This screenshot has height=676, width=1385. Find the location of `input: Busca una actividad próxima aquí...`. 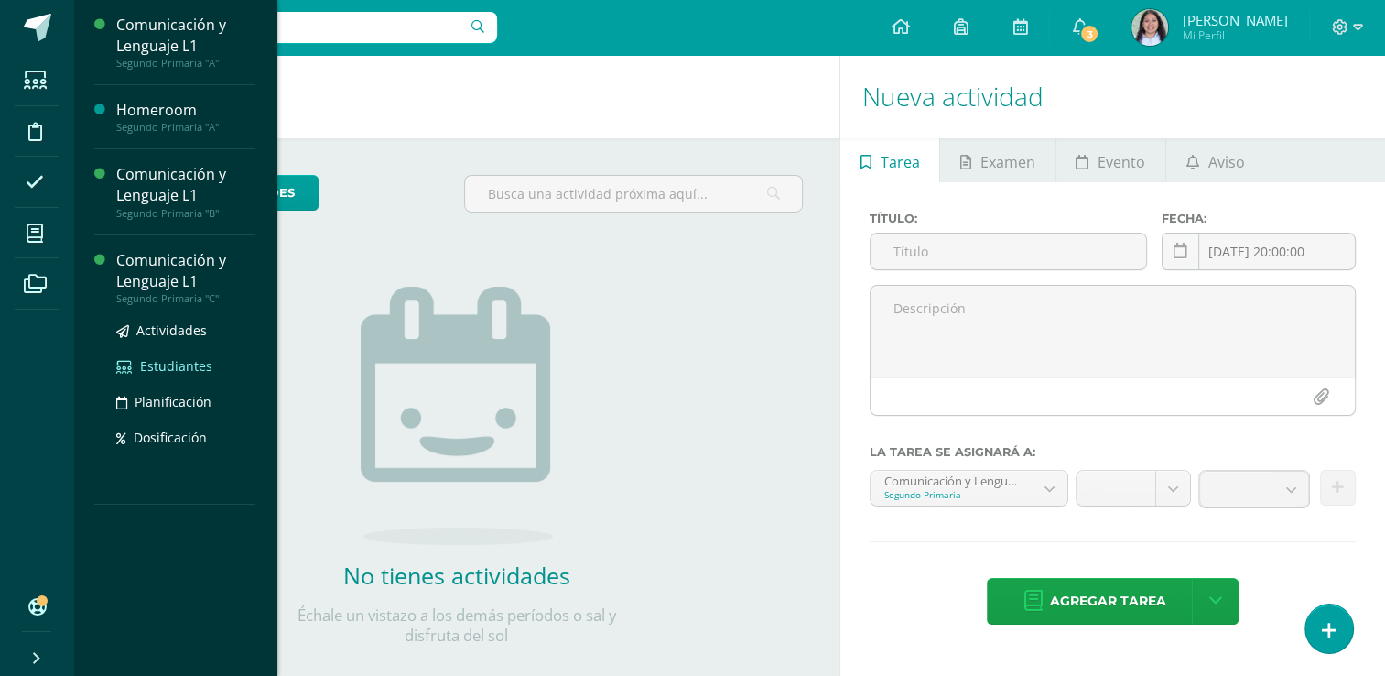

input: Busca una actividad próxima aquí... is located at coordinates (634, 193).